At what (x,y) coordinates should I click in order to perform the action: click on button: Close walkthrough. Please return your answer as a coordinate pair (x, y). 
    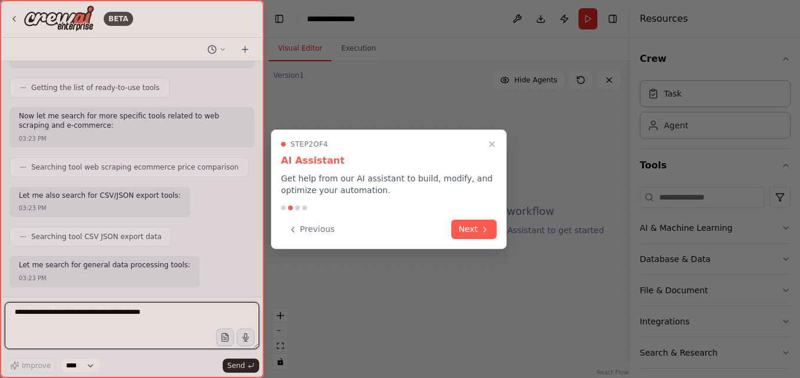
    Looking at the image, I should click on (492, 144).